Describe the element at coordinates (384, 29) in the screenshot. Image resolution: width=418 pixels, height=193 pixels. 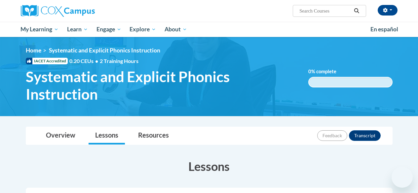
I see `a: En español` at that location.